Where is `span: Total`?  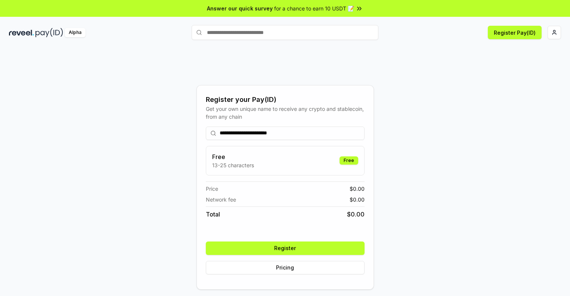 span: Total is located at coordinates (213, 214).